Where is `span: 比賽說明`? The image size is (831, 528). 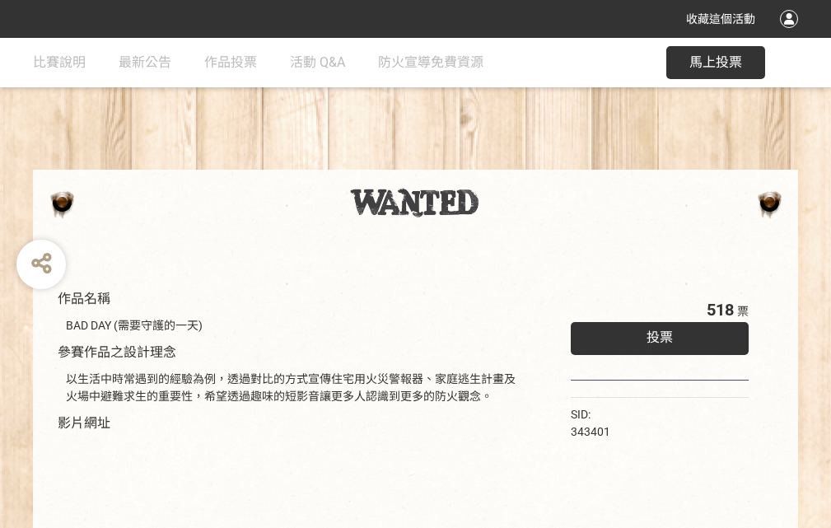
span: 比賽說明 is located at coordinates (59, 62).